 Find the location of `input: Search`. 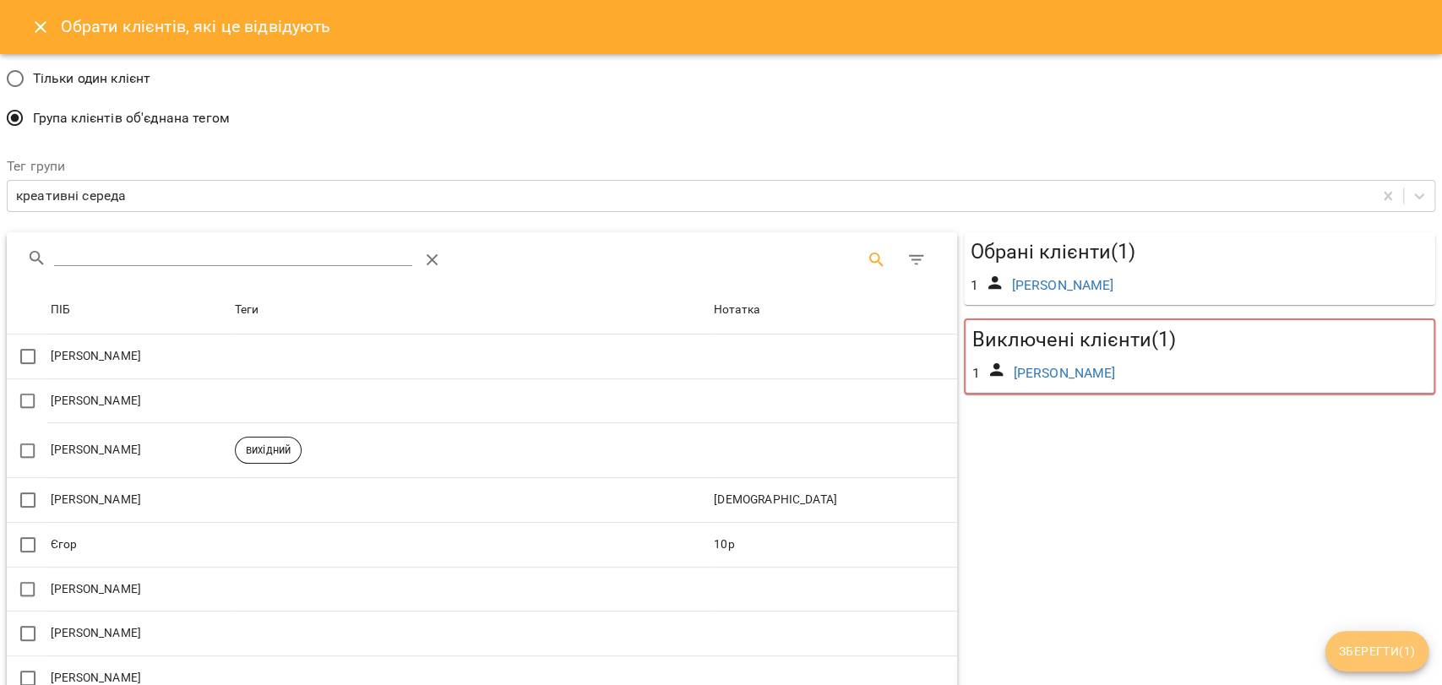

input: Search is located at coordinates (233, 254).